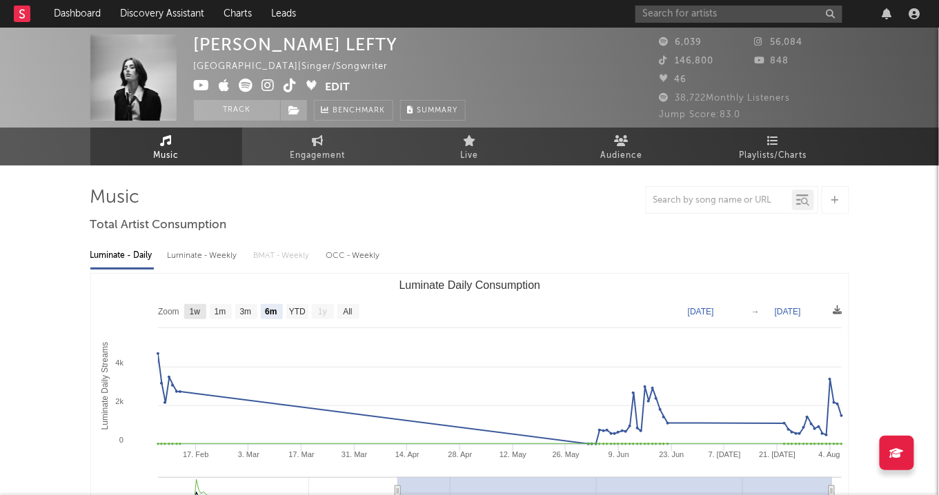 The height and width of the screenshot is (495, 939). I want to click on text: 1m, so click(219, 313).